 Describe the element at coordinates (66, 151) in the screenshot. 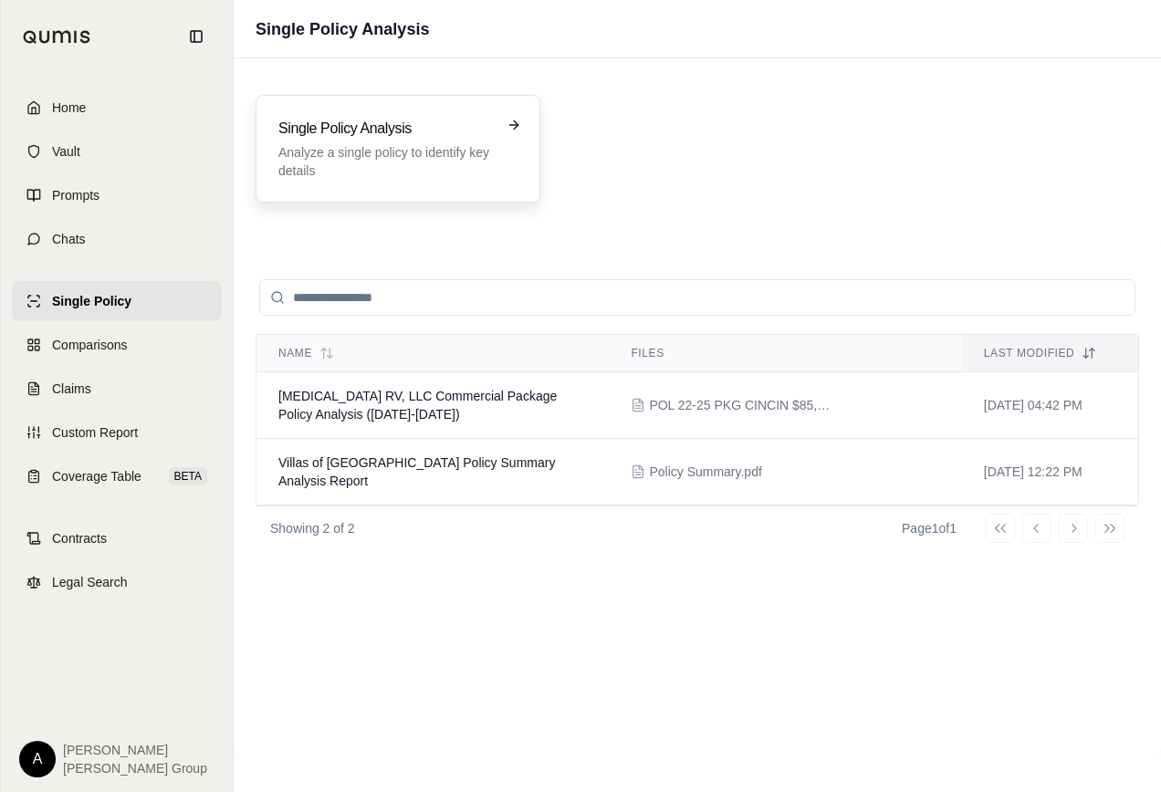

I see `span: Vault` at that location.